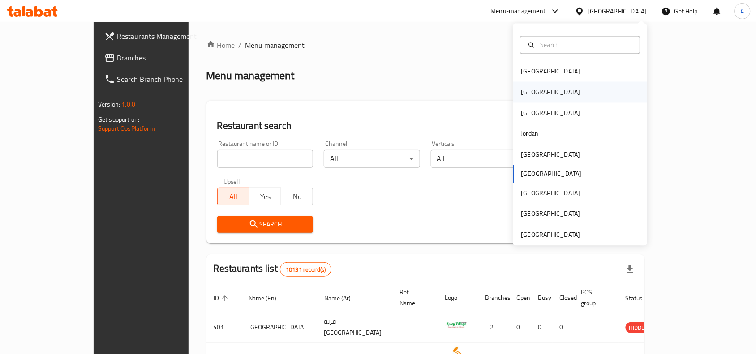 This screenshot has height=354, width=756. Describe the element at coordinates (306, 270) in the screenshot. I see `span: 10131 record(s)` at that location.